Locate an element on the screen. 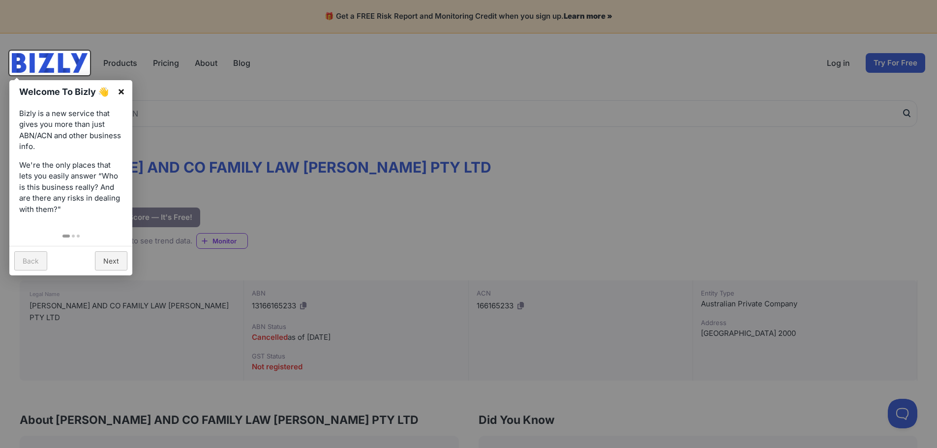 The width and height of the screenshot is (937, 448). p: Bizly is a new service that gives you more than just ABN/ACN and other business info. is located at coordinates (71, 130).